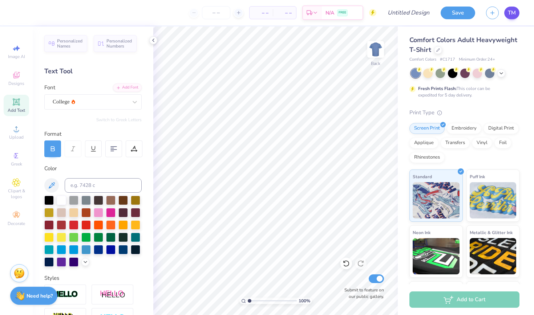 The height and width of the screenshot is (315, 534). I want to click on span: Greek, so click(16, 164).